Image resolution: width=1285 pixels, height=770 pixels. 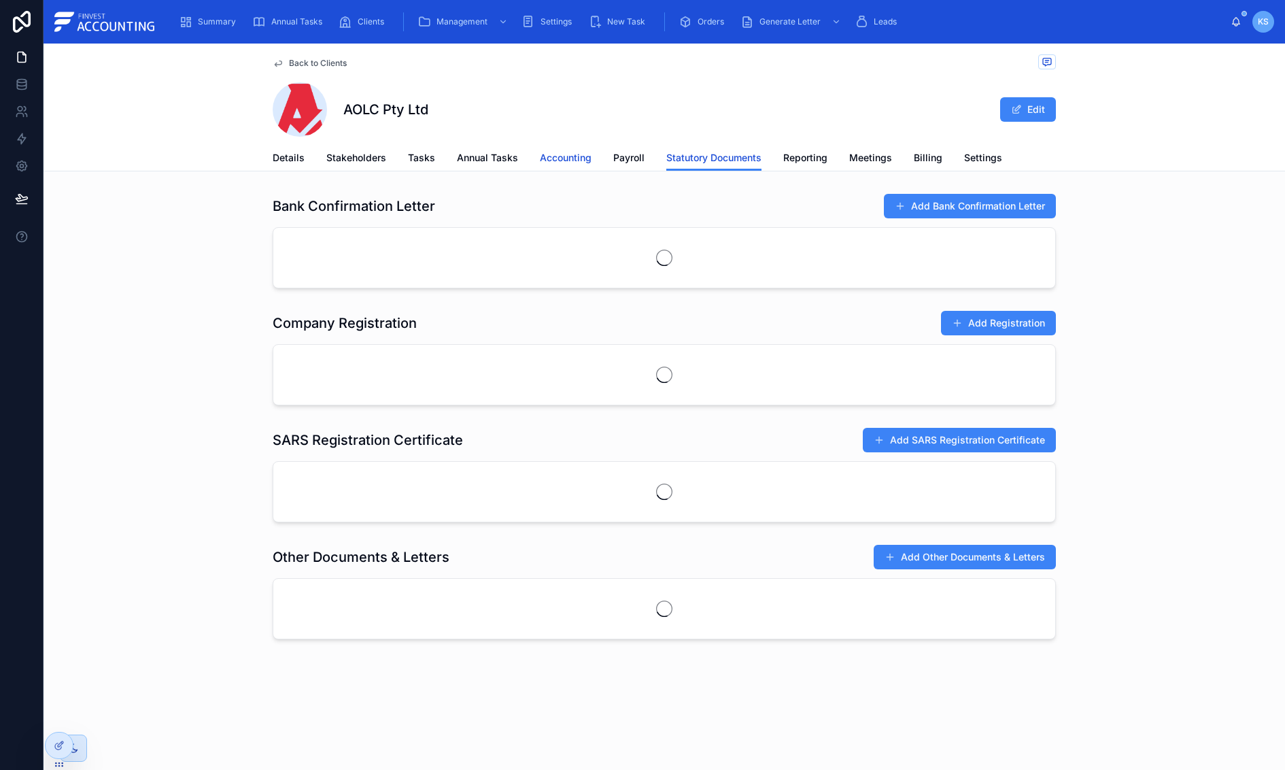 I want to click on span: Payroll, so click(x=629, y=158).